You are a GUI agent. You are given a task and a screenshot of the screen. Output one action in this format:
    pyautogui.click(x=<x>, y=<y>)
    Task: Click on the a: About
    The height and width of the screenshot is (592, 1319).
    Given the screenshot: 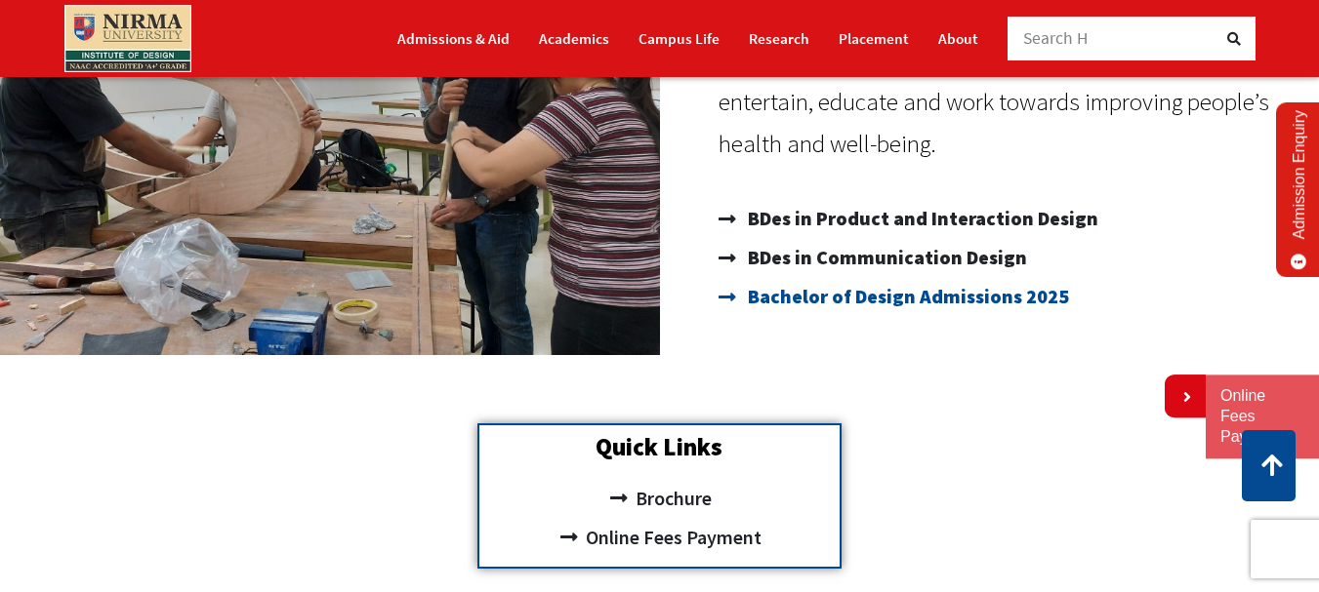 What is the action you would take?
    pyautogui.click(x=957, y=38)
    